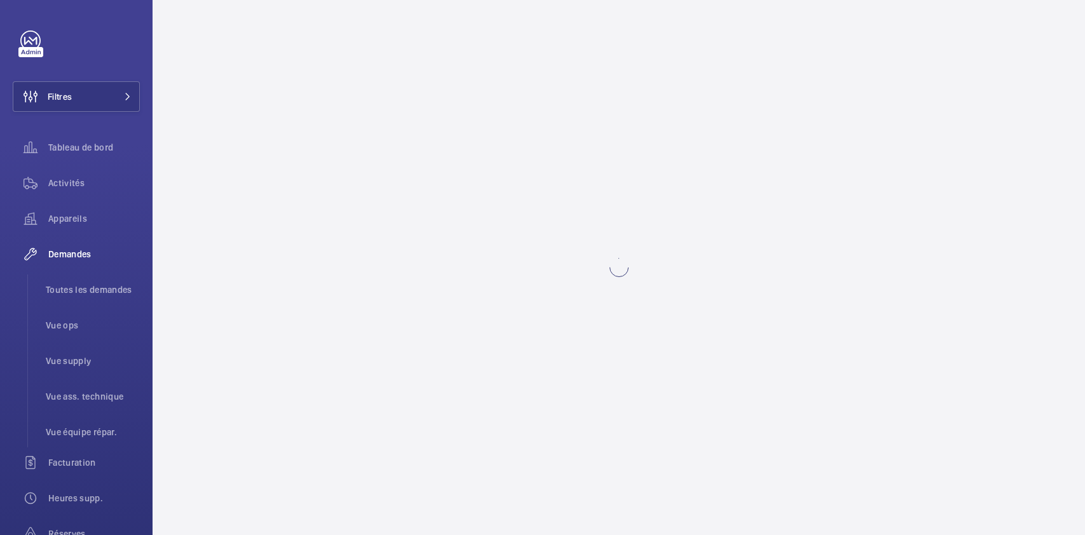 The height and width of the screenshot is (535, 1085). Describe the element at coordinates (94, 183) in the screenshot. I see `span: Activités` at that location.